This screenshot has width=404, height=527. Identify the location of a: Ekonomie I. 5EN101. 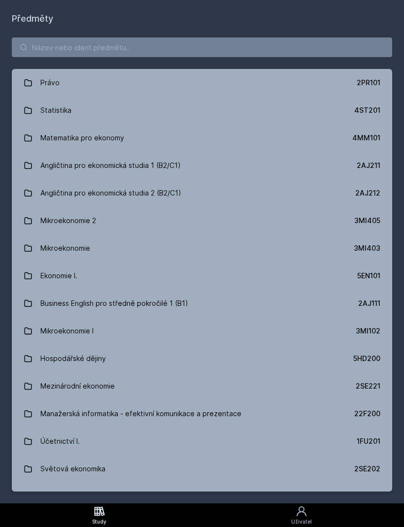
(202, 276).